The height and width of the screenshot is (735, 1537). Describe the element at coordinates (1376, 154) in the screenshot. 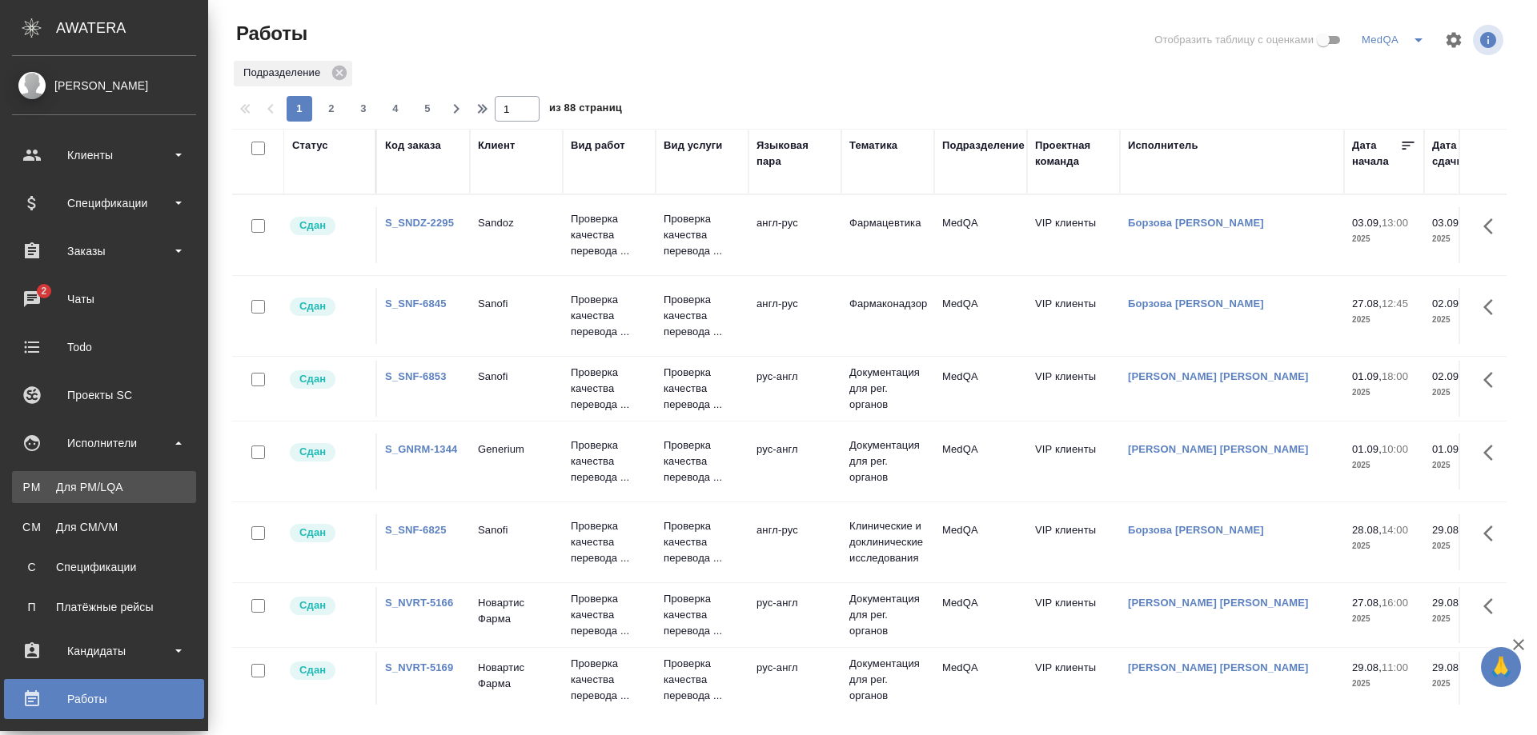

I see `div: Дата начала` at that location.